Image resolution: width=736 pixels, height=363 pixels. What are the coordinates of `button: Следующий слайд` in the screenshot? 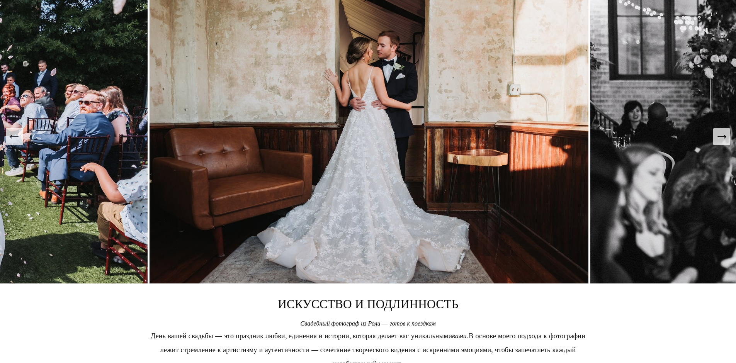 It's located at (721, 137).